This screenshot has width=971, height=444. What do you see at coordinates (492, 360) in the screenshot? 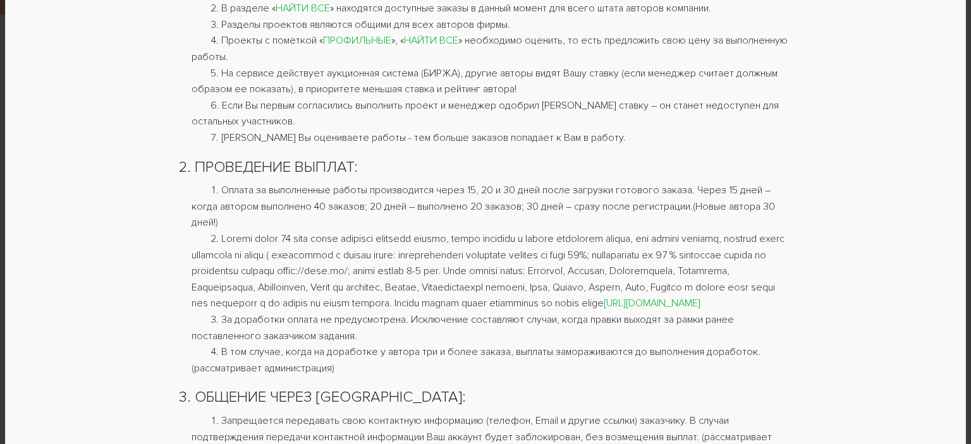
I see `li: В том случае, когда на доработке у автора три и более заказа, выплаты замораживаются до выполнени...` at bounding box center [492, 360].